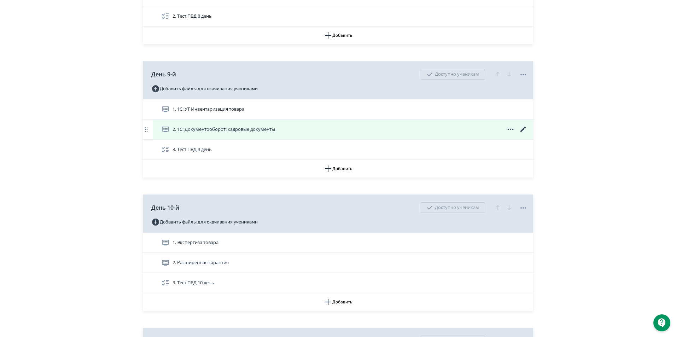  Describe the element at coordinates (192, 16) in the screenshot. I see `span: 2. Тест ПВД 8 день` at that location.